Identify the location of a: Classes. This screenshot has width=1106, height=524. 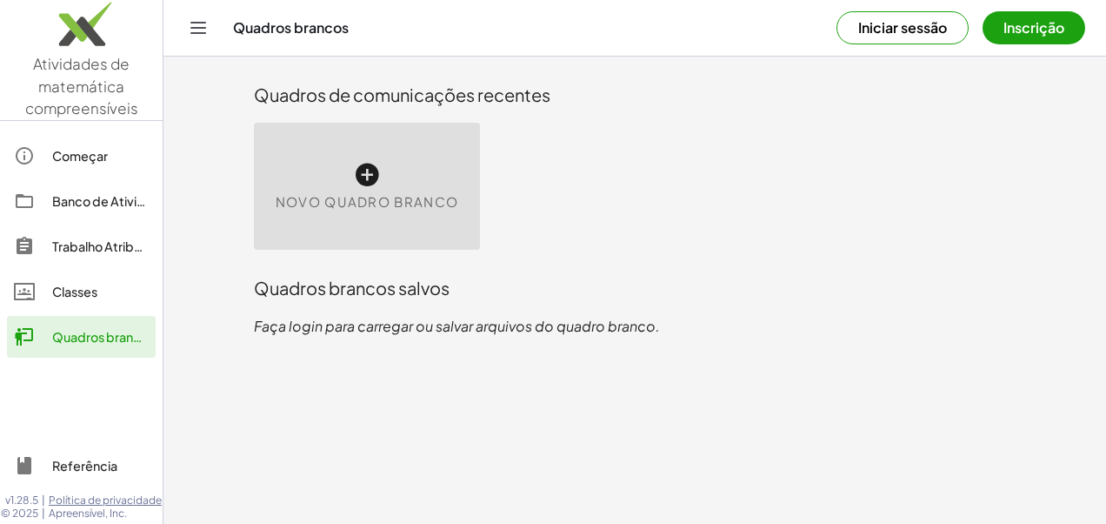
(81, 291).